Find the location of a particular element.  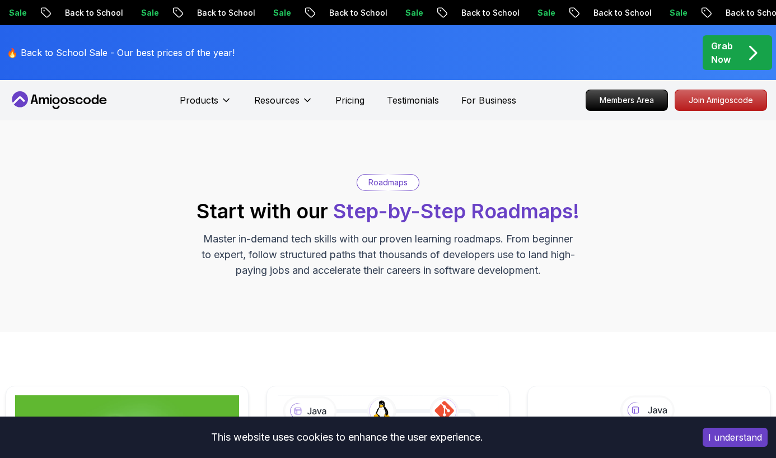

p: 🔥 Back to School Sale - Our best prices of the year! is located at coordinates (120, 53).